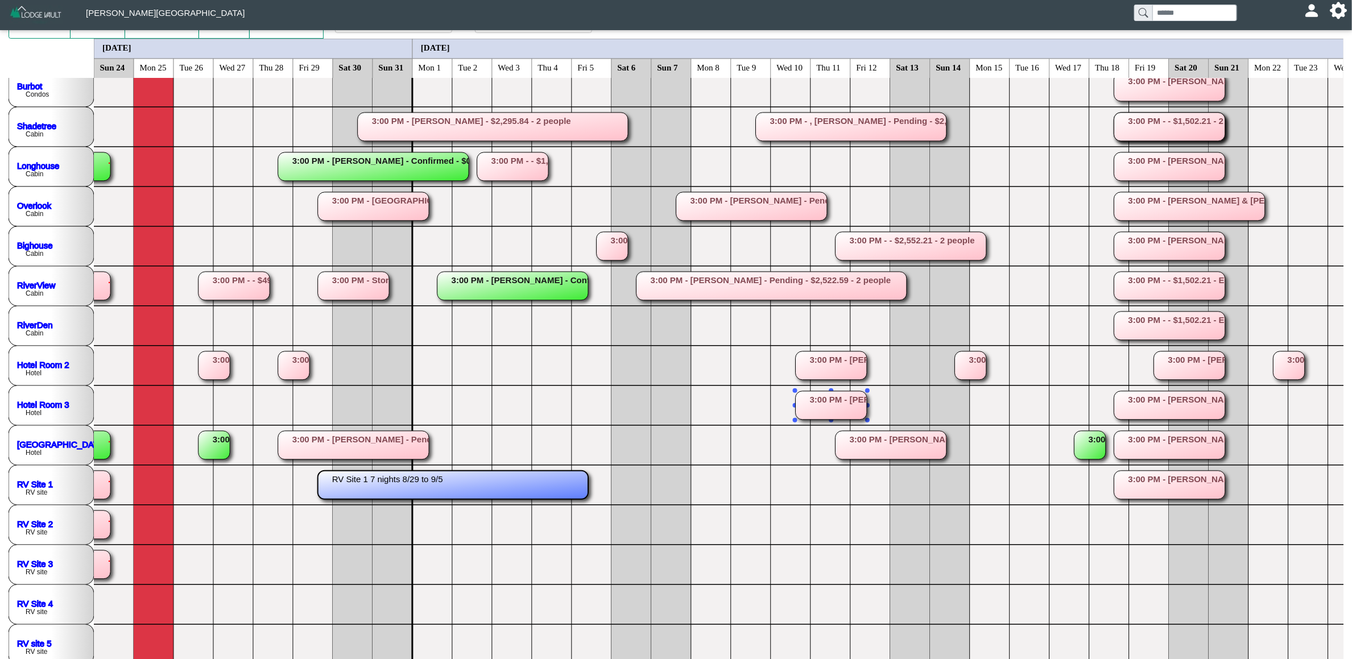 Image resolution: width=1352 pixels, height=659 pixels. What do you see at coordinates (627, 67) in the screenshot?
I see `text: Sat 6` at bounding box center [627, 67].